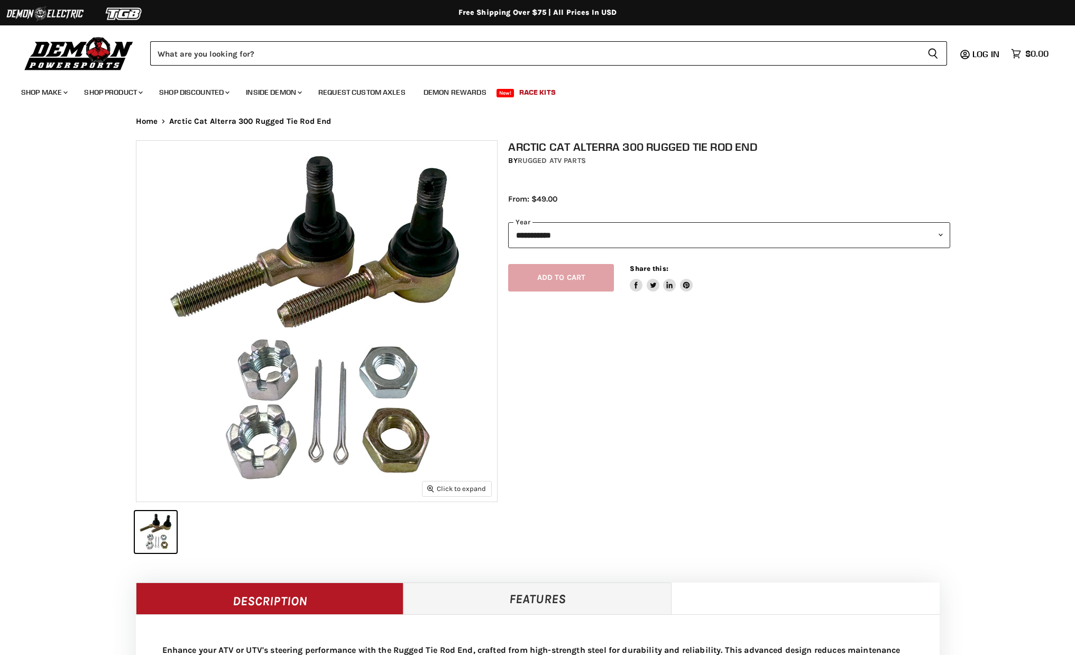  I want to click on img: Demon Powersports, so click(79, 53).